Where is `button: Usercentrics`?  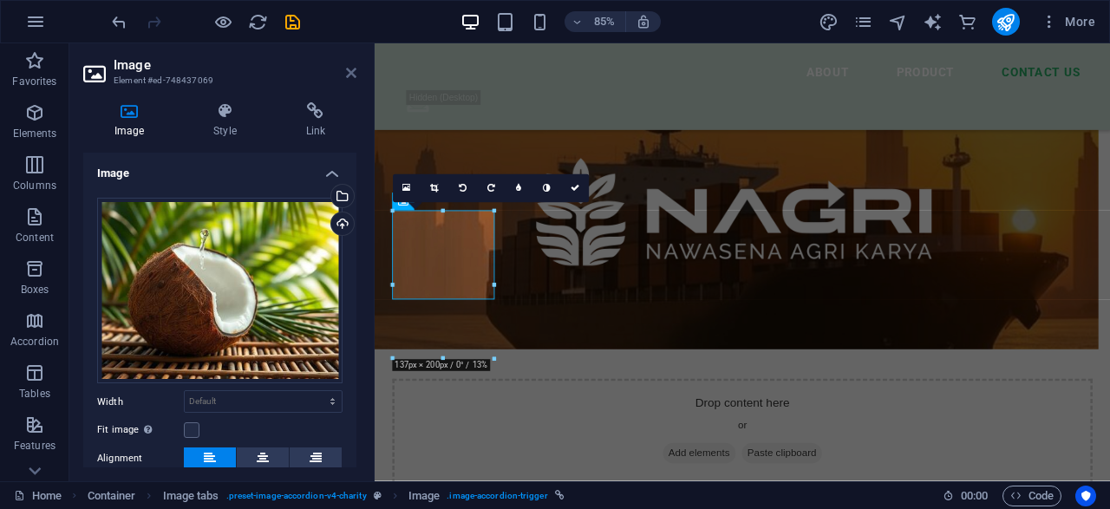
button: Usercentrics is located at coordinates (1086, 496).